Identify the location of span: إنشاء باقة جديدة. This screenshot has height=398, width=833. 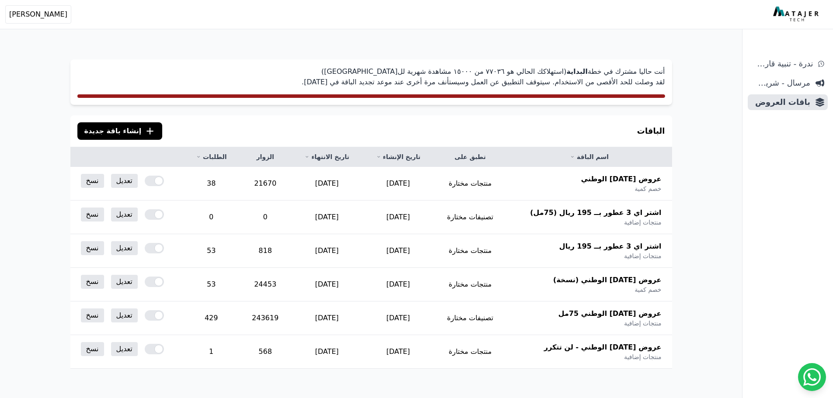
(113, 131).